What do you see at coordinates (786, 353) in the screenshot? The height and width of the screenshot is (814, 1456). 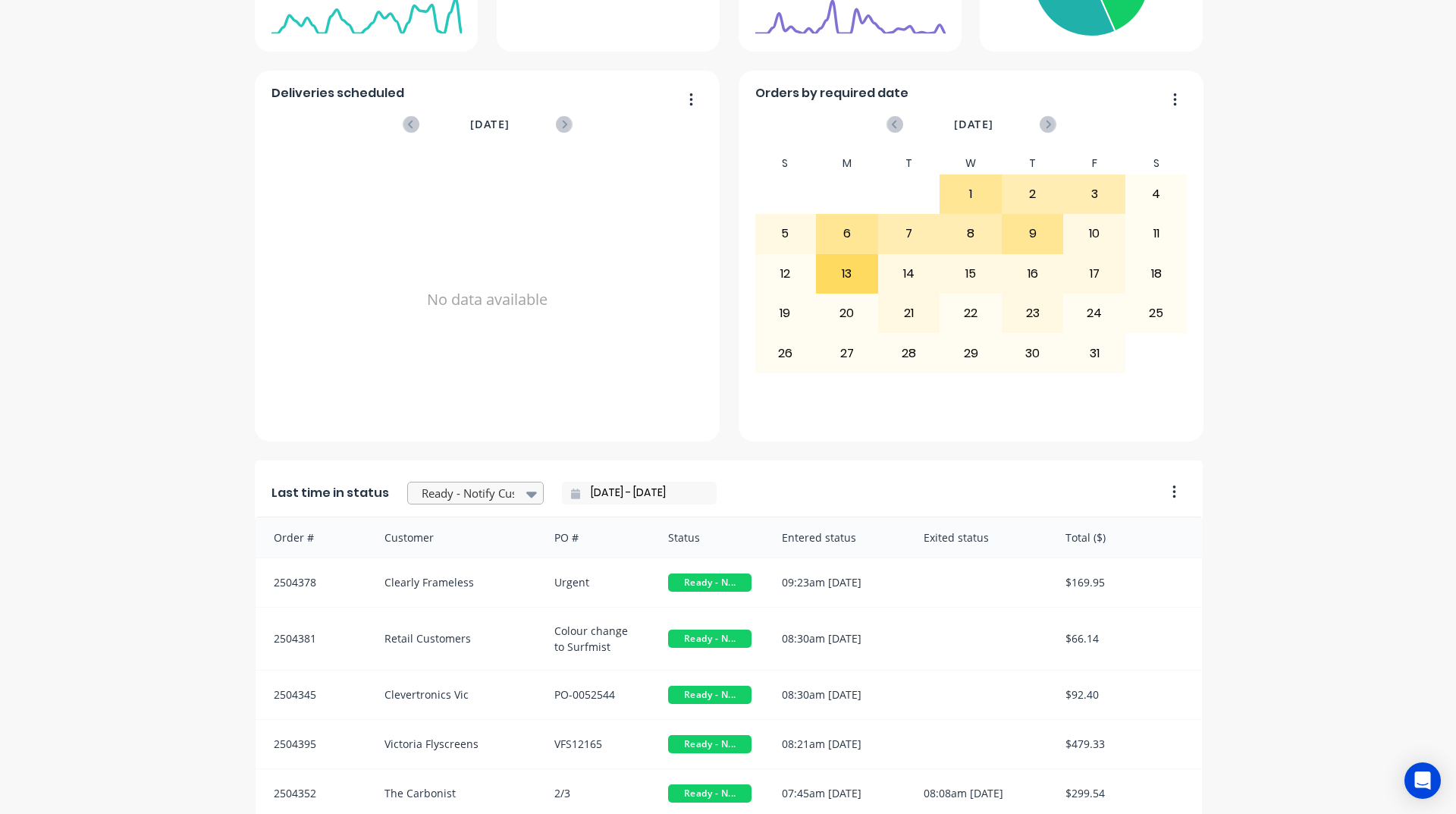 I see `div: 26` at bounding box center [786, 353].